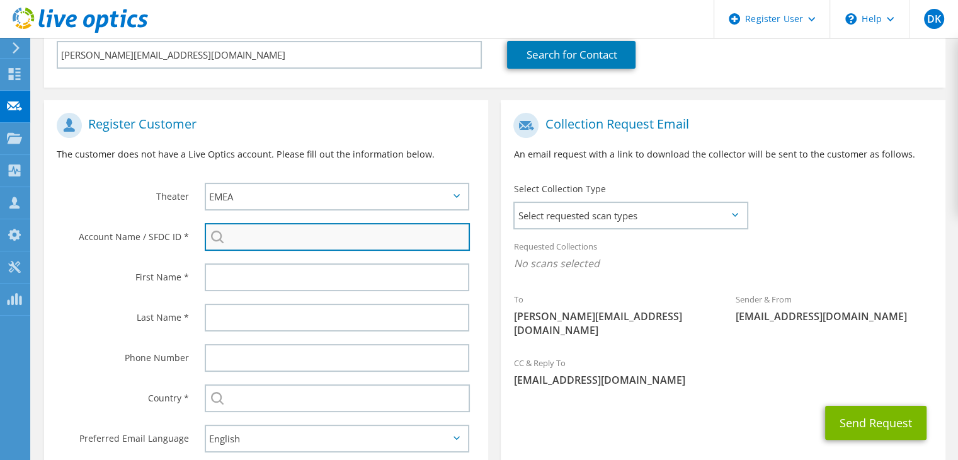  Describe the element at coordinates (123, 233) in the screenshot. I see `label: Account Name / SFDC ID *` at that location.